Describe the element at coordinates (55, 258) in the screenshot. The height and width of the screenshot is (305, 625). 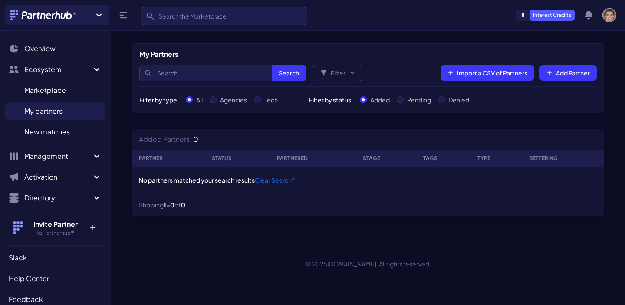
I see `a: Slack` at that location.